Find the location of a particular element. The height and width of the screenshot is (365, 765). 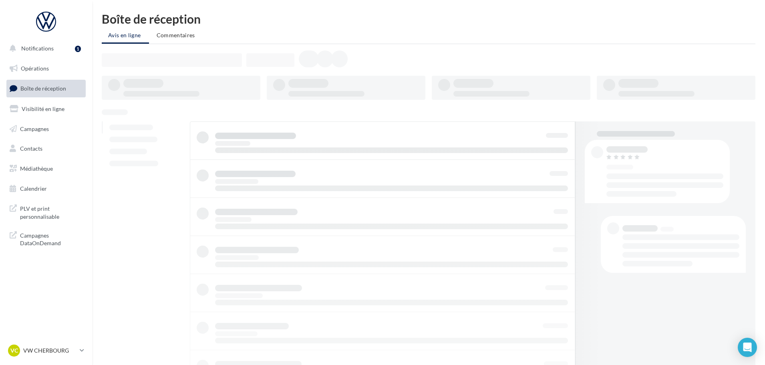

div: Boîte de réception is located at coordinates (428, 19).